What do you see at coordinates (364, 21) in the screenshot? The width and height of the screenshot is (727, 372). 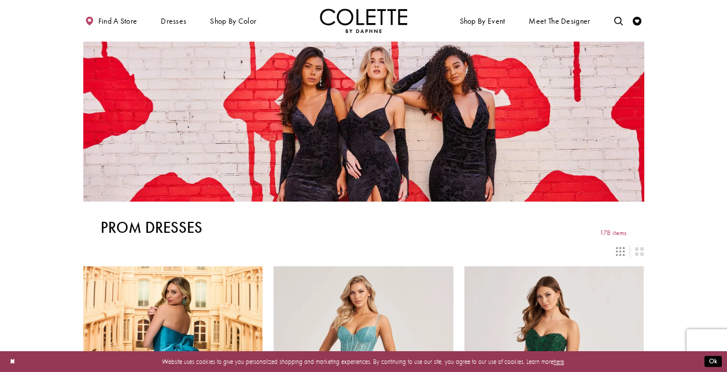 I see `img: Colette by Daphne` at bounding box center [364, 21].